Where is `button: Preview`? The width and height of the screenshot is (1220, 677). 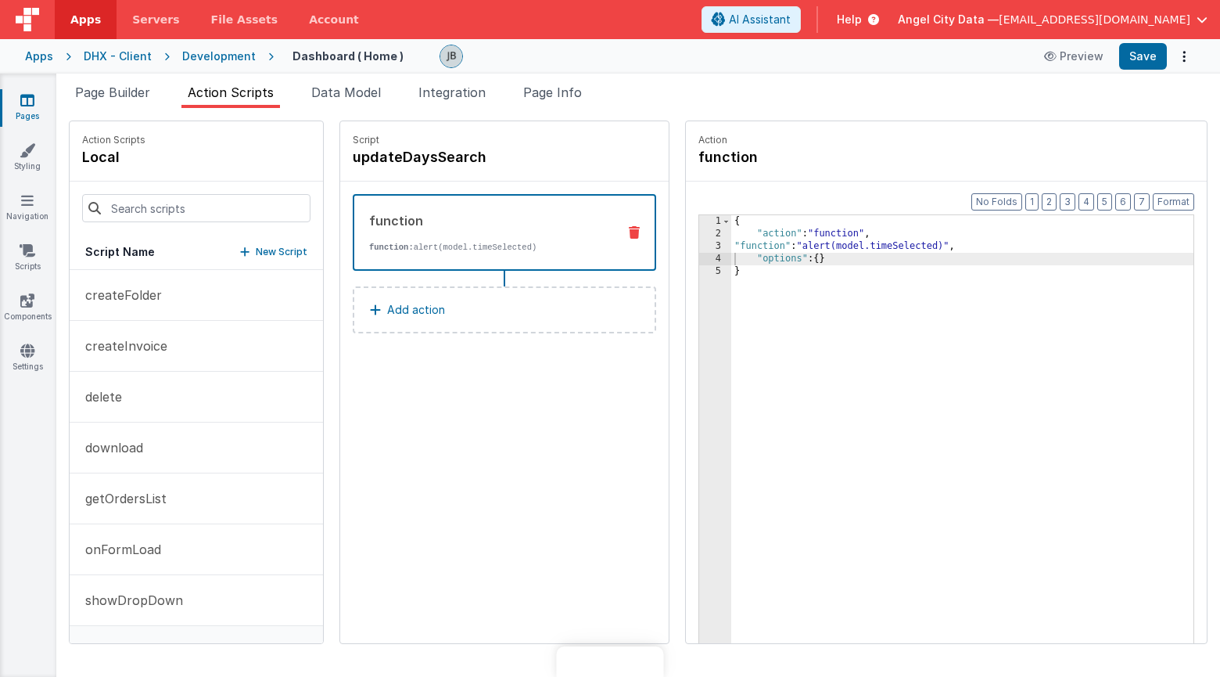 button: Preview is located at coordinates (1074, 56).